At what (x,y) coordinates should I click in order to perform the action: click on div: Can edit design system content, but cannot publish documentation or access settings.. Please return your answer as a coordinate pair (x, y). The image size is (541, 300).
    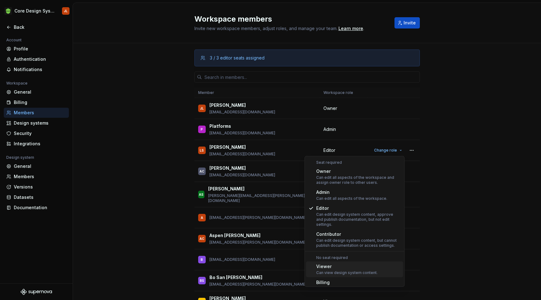
    Looking at the image, I should click on (359, 243).